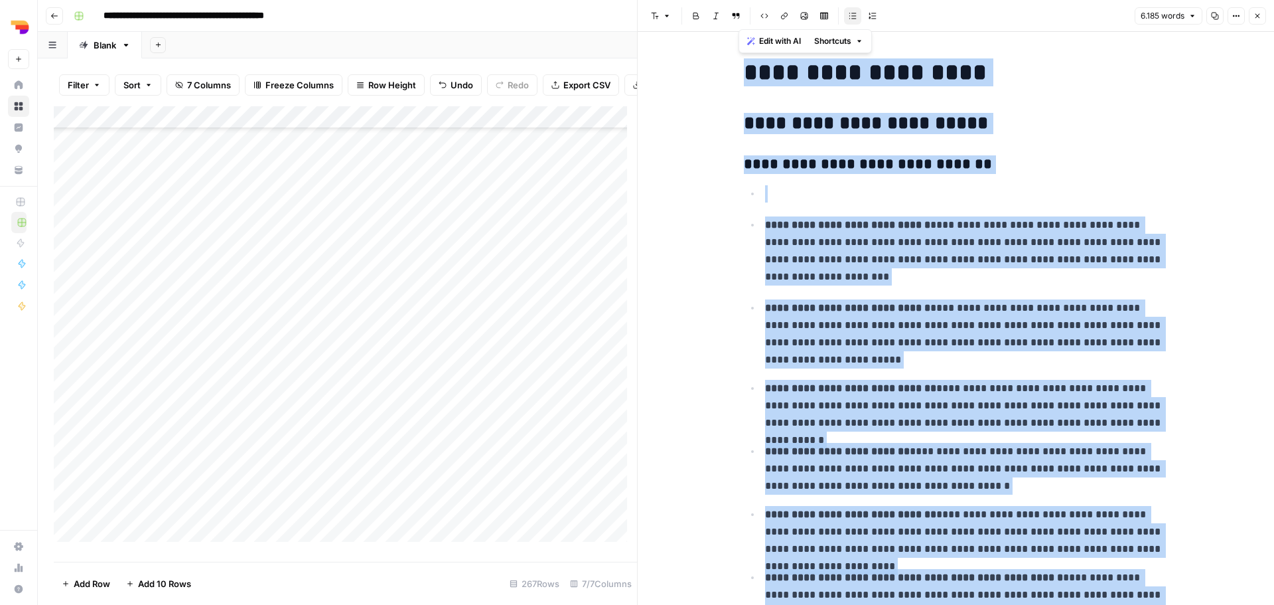 This screenshot has width=1274, height=605. I want to click on div: Blank, so click(105, 45).